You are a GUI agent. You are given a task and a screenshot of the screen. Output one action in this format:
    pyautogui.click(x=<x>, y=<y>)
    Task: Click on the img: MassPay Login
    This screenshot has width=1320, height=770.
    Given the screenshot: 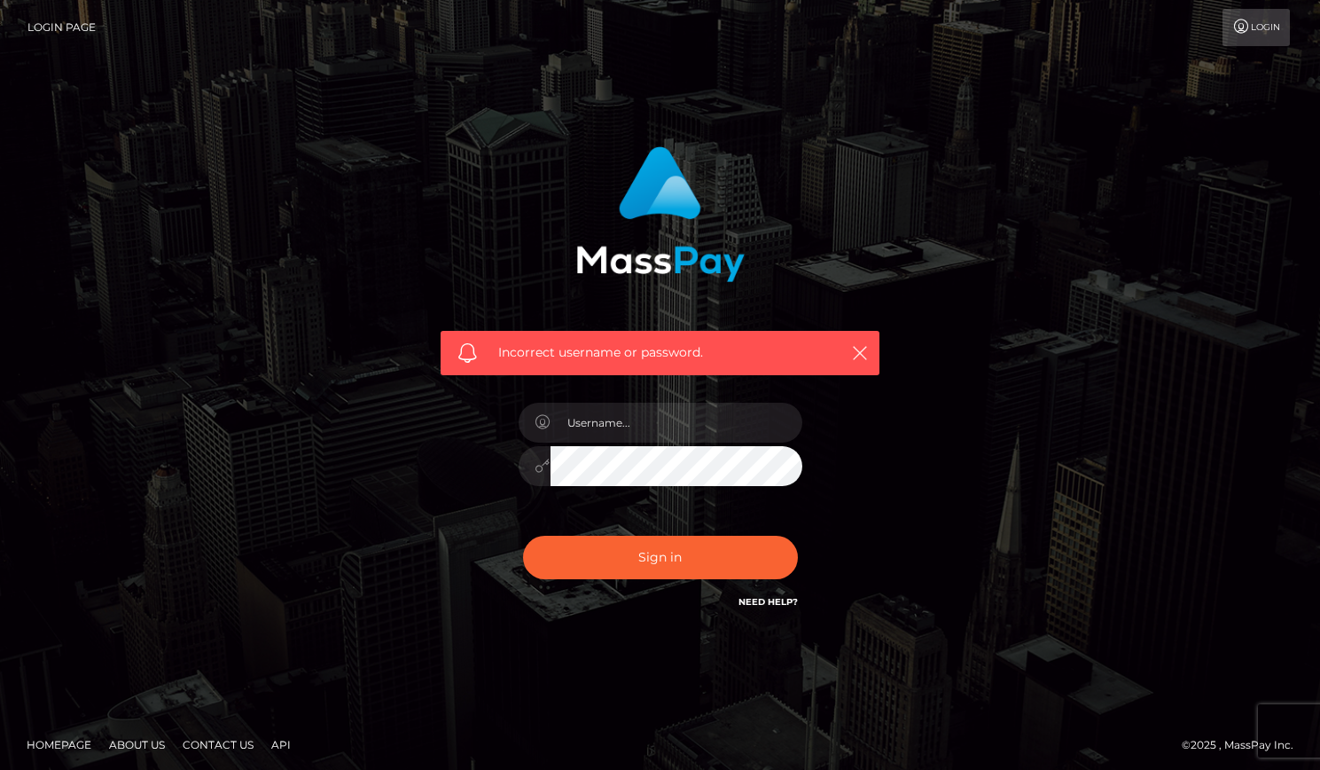 What is the action you would take?
    pyautogui.click(x=660, y=214)
    